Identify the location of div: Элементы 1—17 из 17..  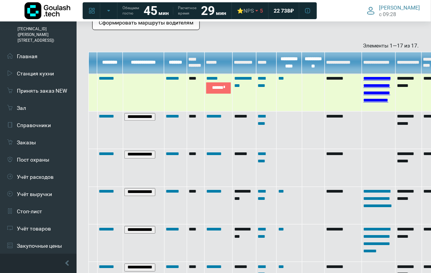
(254, 46).